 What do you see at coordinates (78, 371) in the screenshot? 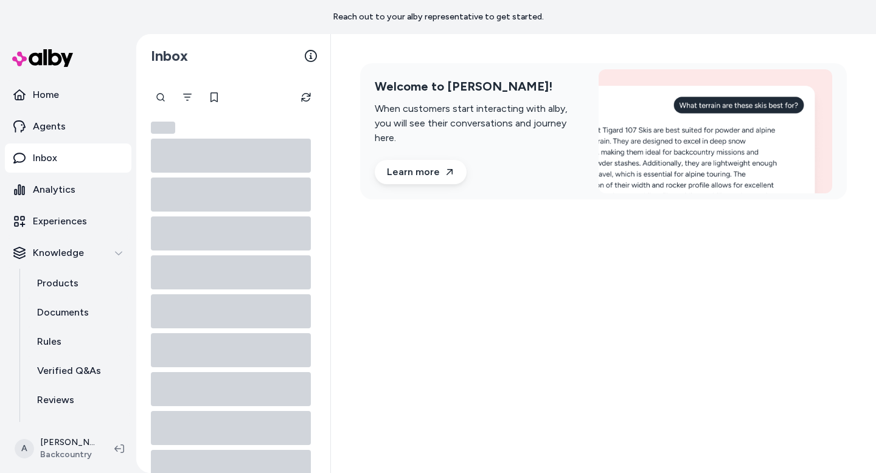
I see `a: Verified Q&As` at bounding box center [78, 371].